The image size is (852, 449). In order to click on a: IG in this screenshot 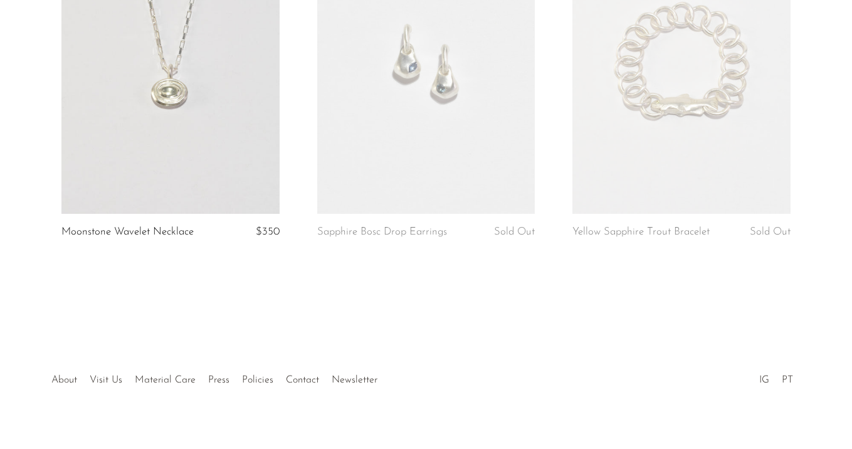, I will do `click(765, 380)`.